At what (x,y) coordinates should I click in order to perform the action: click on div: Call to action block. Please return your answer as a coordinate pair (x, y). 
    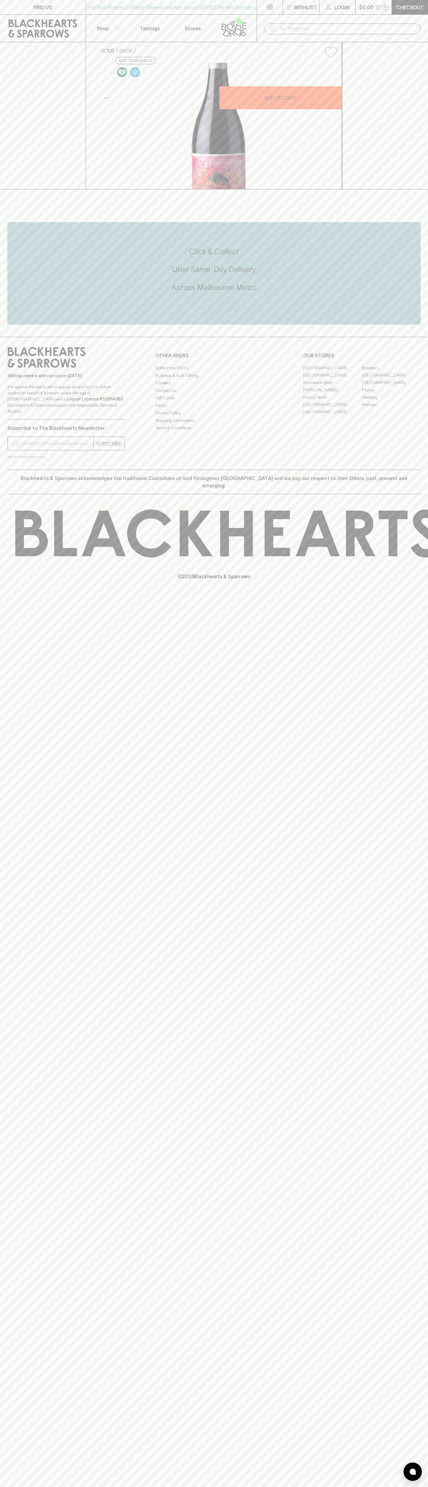
    Looking at the image, I should click on (214, 273).